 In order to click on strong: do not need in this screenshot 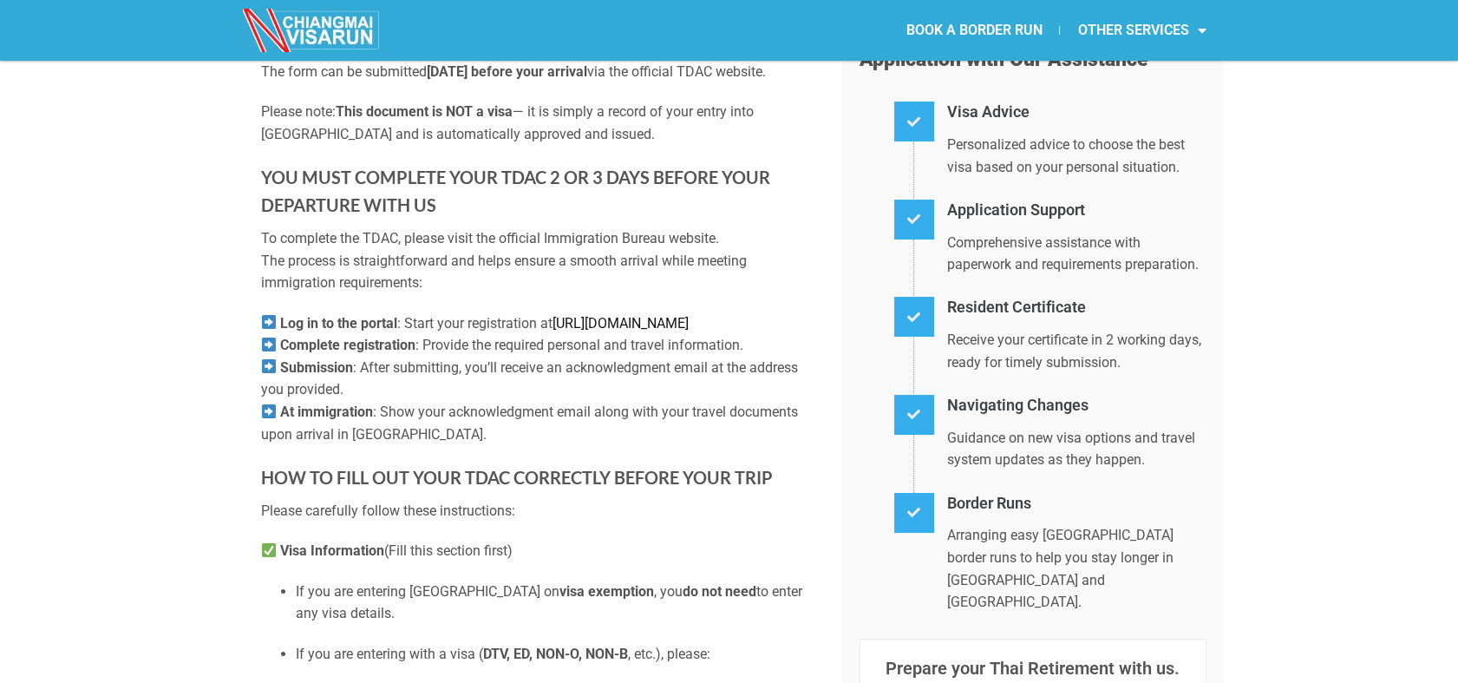, I will do `click(719, 591)`.